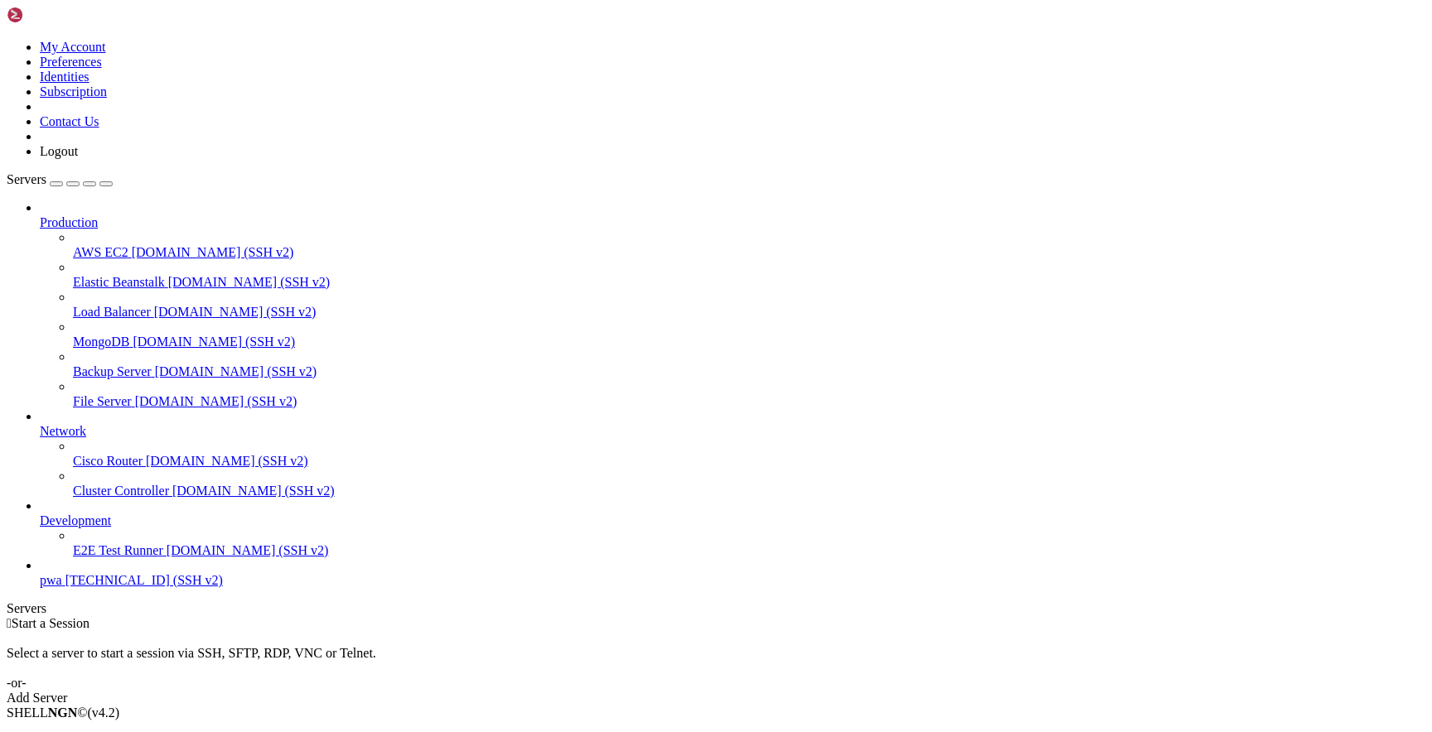 The height and width of the screenshot is (732, 1432). Describe the element at coordinates (73, 91) in the screenshot. I see `a: Subscription` at that location.